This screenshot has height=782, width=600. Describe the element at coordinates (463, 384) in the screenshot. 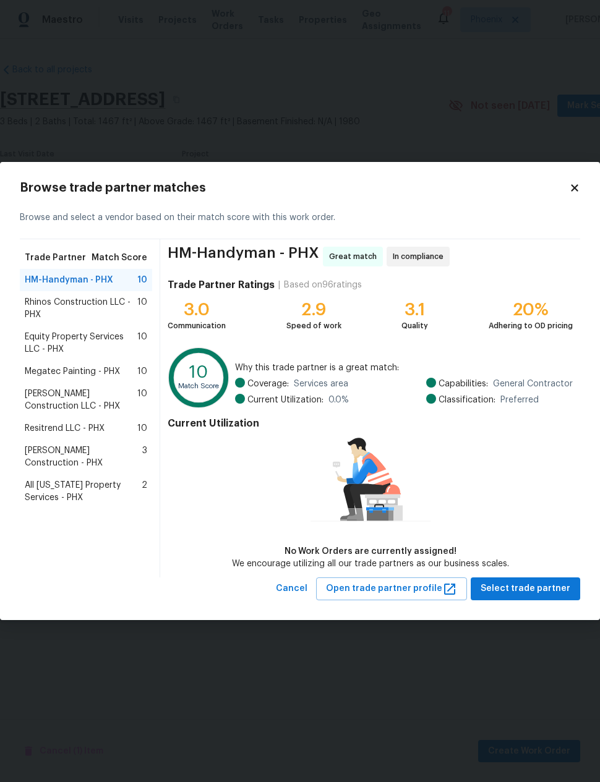

I see `span: Capabilities:` at that location.